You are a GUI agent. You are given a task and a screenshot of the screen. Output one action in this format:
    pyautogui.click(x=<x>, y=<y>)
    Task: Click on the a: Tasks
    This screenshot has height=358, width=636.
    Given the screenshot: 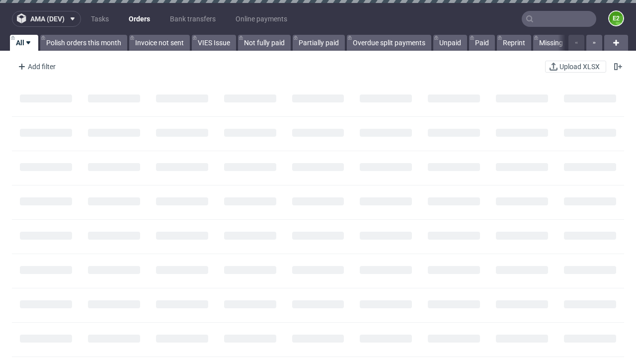 What is the action you would take?
    pyautogui.click(x=100, y=19)
    